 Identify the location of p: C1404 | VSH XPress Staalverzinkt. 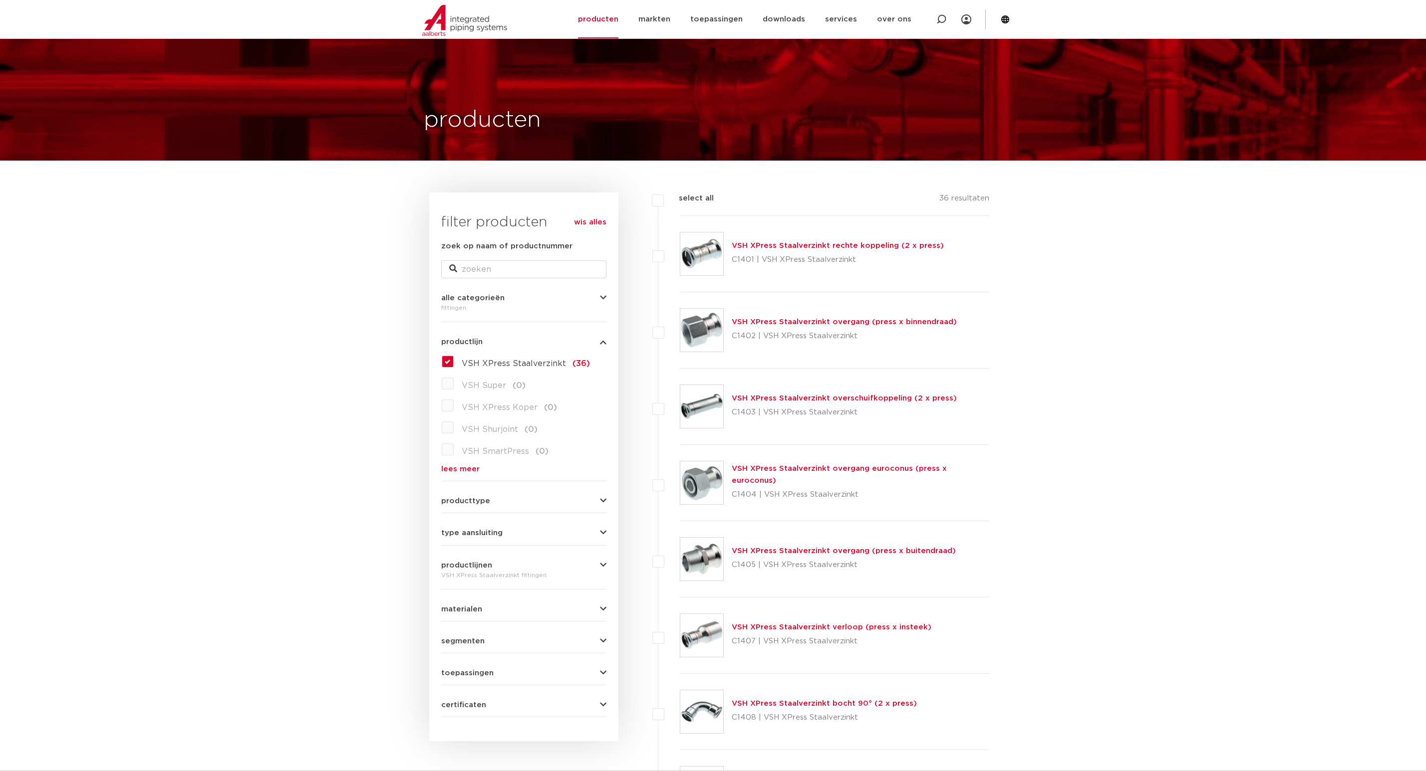
(860, 495).